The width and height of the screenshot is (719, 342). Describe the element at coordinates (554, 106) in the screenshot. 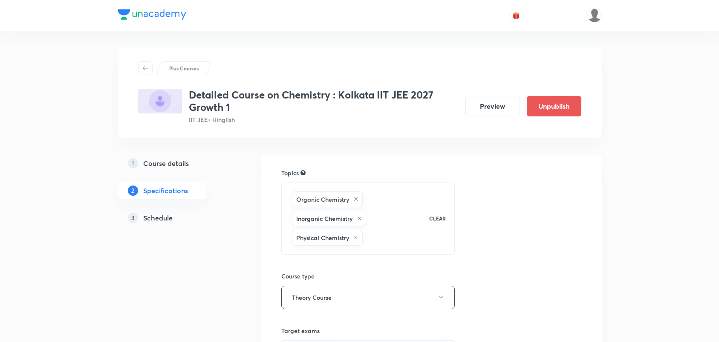

I see `button: Unpublish` at that location.